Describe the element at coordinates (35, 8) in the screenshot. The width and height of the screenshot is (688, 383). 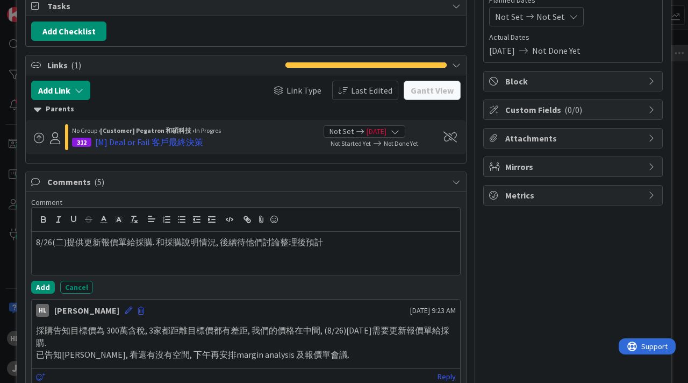
I see `span: Support` at that location.